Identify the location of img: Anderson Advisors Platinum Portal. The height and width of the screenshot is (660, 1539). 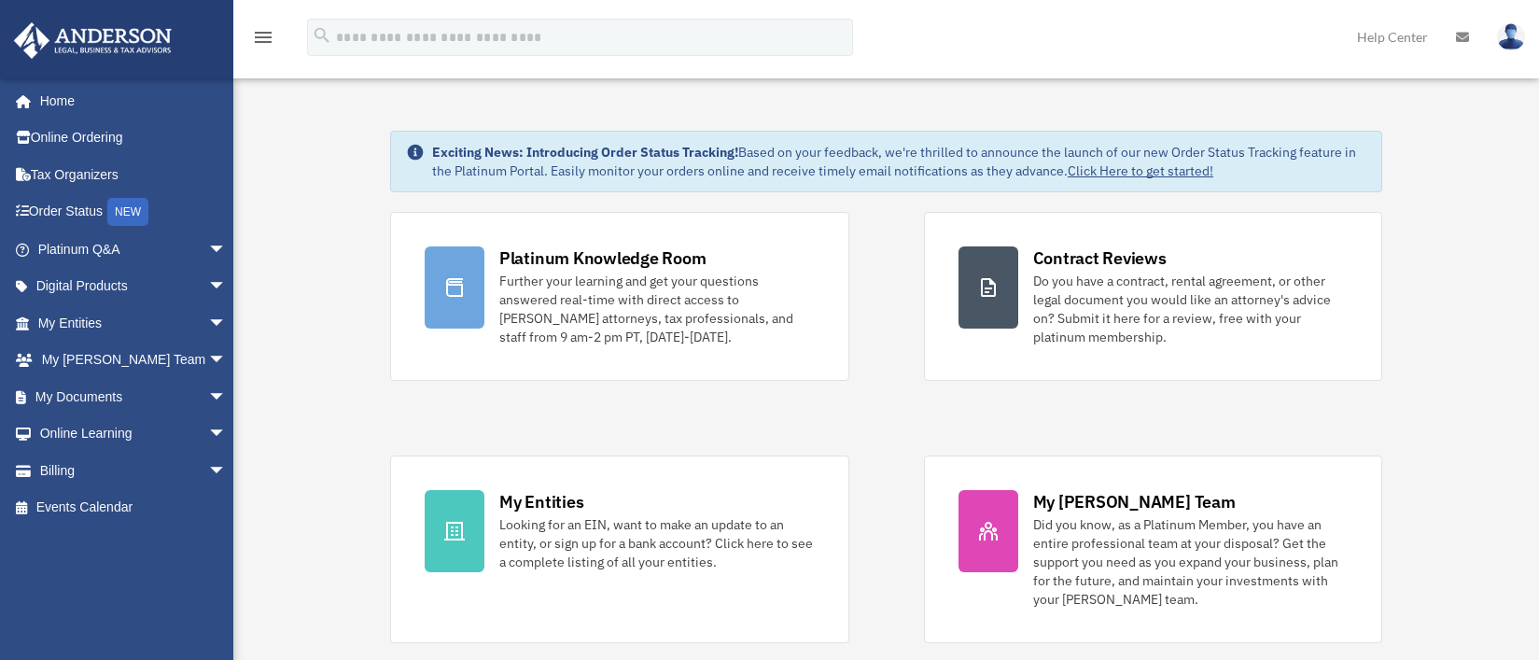
(92, 40).